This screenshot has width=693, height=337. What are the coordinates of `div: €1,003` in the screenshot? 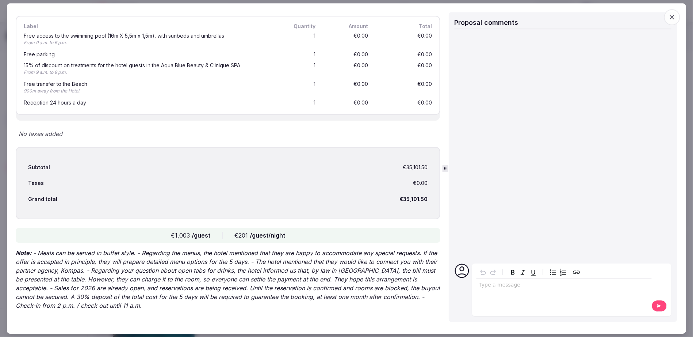 It's located at (191, 235).